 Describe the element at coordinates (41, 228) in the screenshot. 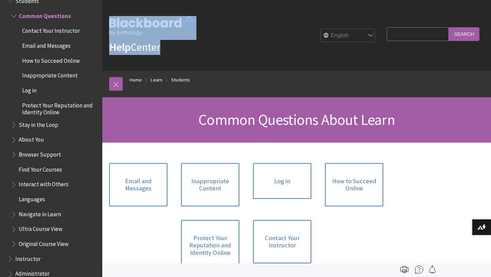

I see `span: Ultra Course View` at that location.